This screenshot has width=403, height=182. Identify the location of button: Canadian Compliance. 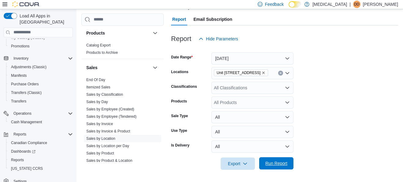
(41, 143).